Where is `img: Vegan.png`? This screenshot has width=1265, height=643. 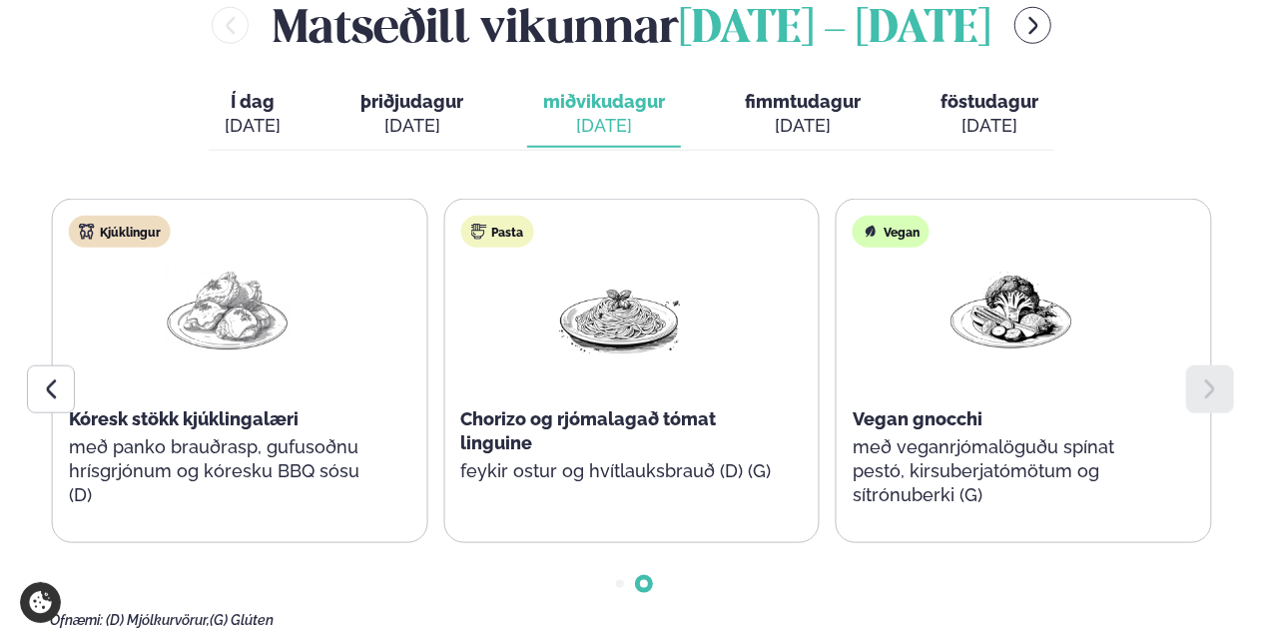
img: Vegan.png is located at coordinates (1011, 310).